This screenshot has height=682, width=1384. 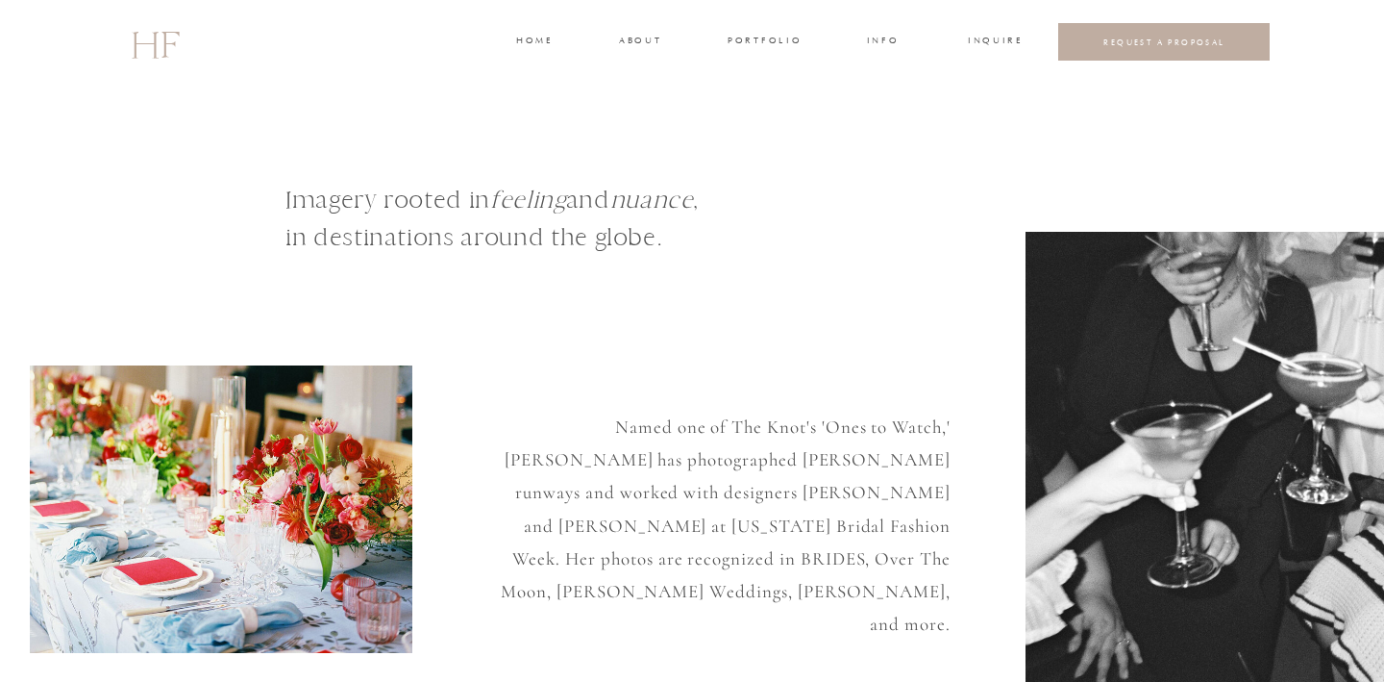 What do you see at coordinates (882, 42) in the screenshot?
I see `h3: INFO` at bounding box center [882, 42].